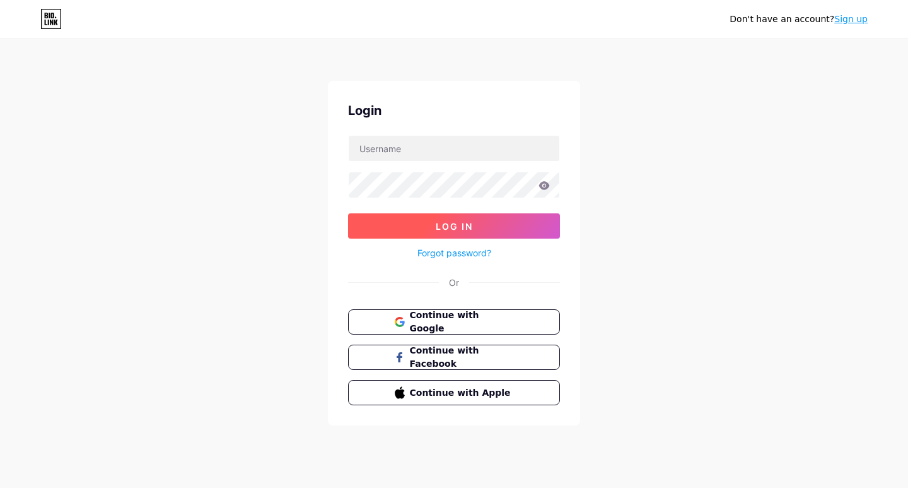  I want to click on button: Continue with Facebook, so click(454, 357).